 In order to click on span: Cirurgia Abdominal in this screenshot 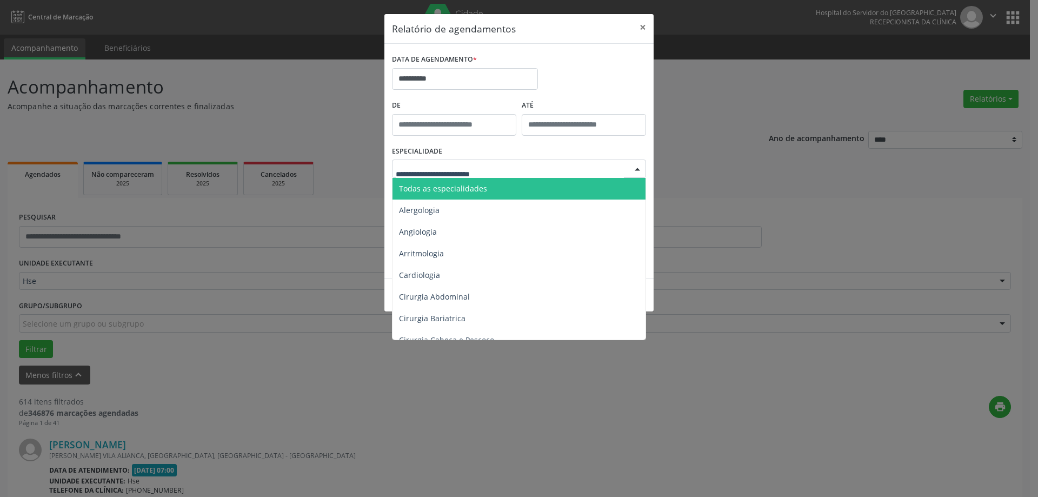, I will do `click(434, 296)`.